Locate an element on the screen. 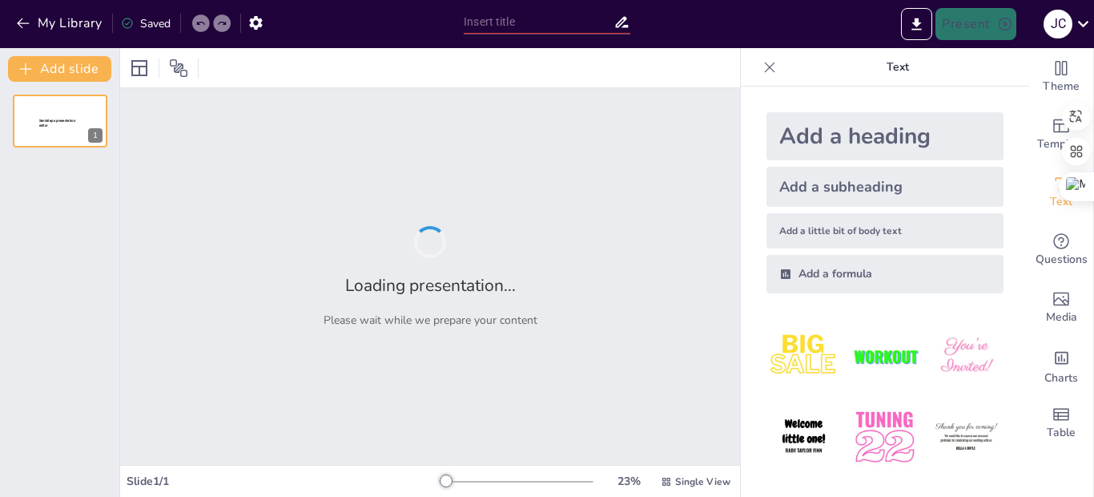 The image size is (1094, 497). div: Add images, graphics, shapes or video is located at coordinates (1061, 308).